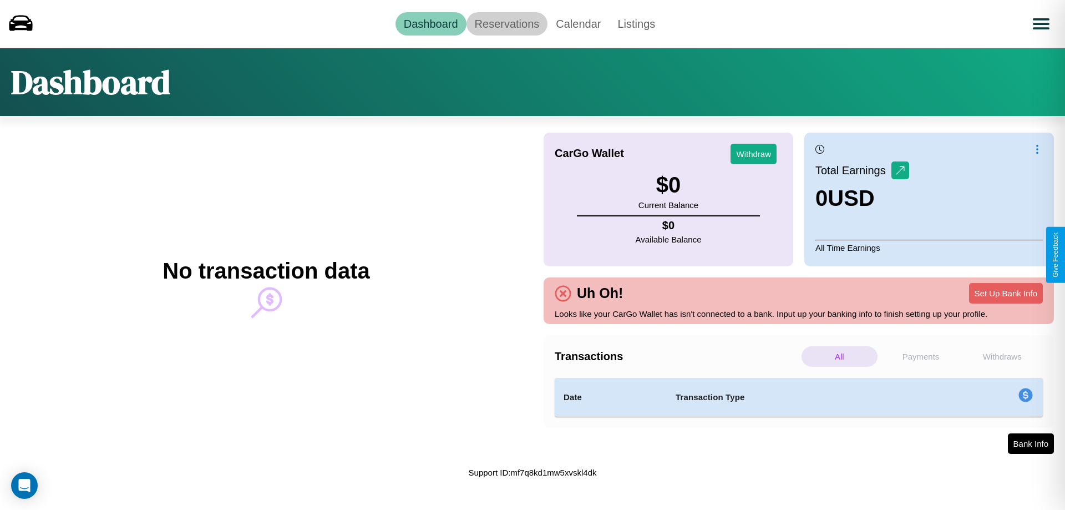 This screenshot has width=1065, height=510. What do you see at coordinates (589, 153) in the screenshot?
I see `h4: CarGo Wallet` at bounding box center [589, 153].